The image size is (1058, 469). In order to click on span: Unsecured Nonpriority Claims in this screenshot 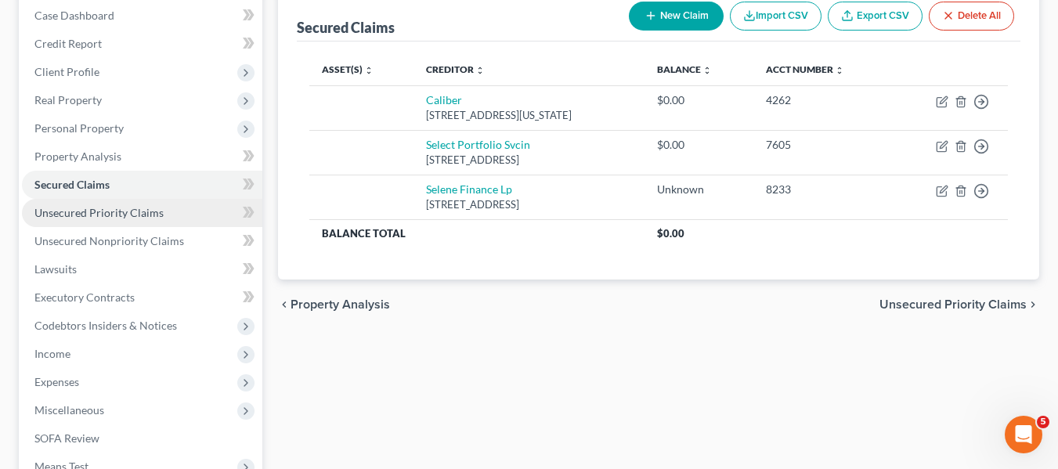, I will do `click(109, 240)`.